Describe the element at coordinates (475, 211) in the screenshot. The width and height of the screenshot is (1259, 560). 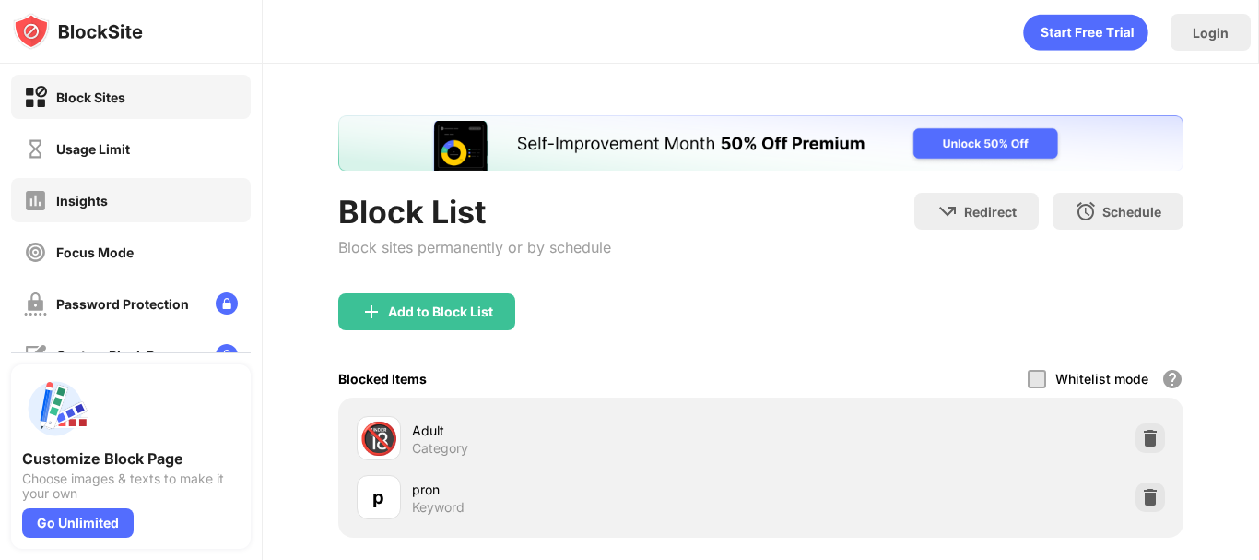
I see `div: Block List` at that location.